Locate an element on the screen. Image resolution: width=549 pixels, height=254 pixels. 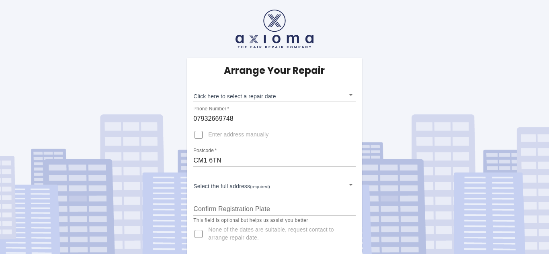
label: Postcode is located at coordinates (205, 151).